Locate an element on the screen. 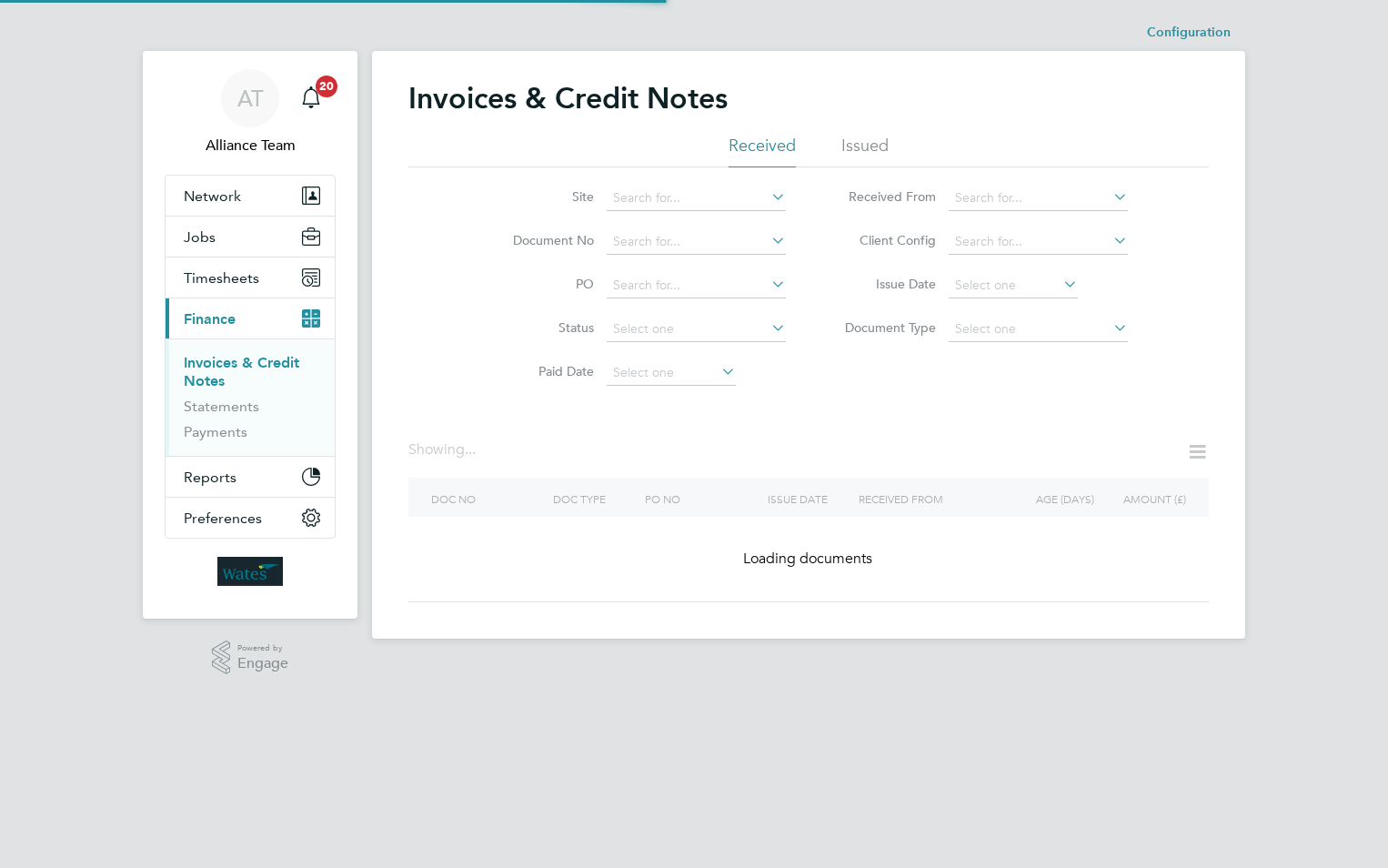 The image size is (1388, 868). li: Received is located at coordinates (762, 151).